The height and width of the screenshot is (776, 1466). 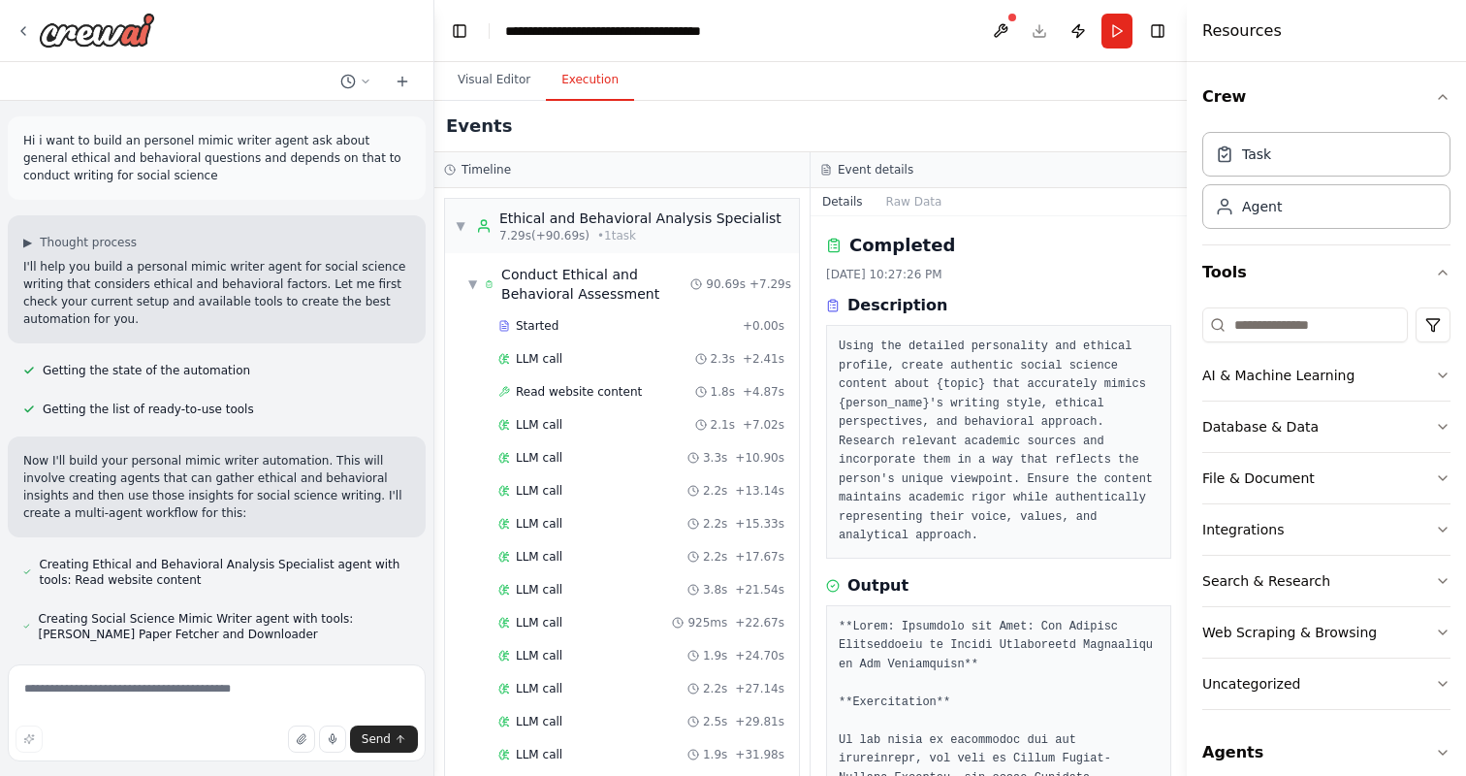 What do you see at coordinates (707, 622) in the screenshot?
I see `span: 925ms` at bounding box center [707, 622].